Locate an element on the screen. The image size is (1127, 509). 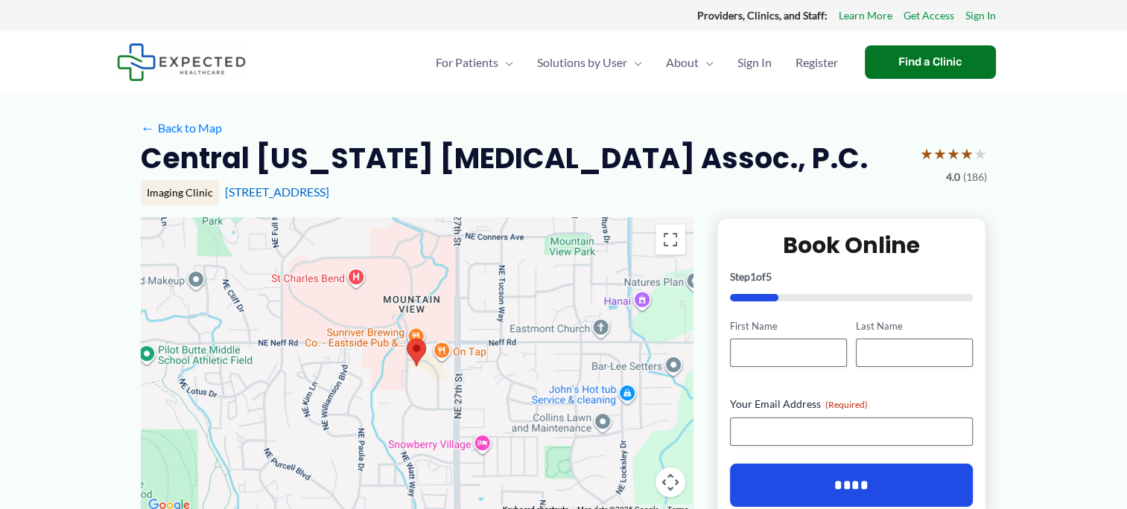
strong: Providers, Clinics, and Staff: is located at coordinates (762, 15).